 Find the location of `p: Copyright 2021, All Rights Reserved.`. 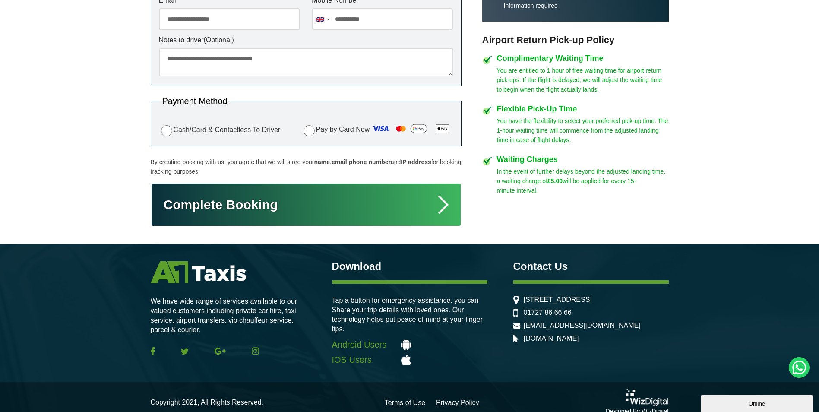

p: Copyright 2021, All Rights Reserved. is located at coordinates (207, 402).